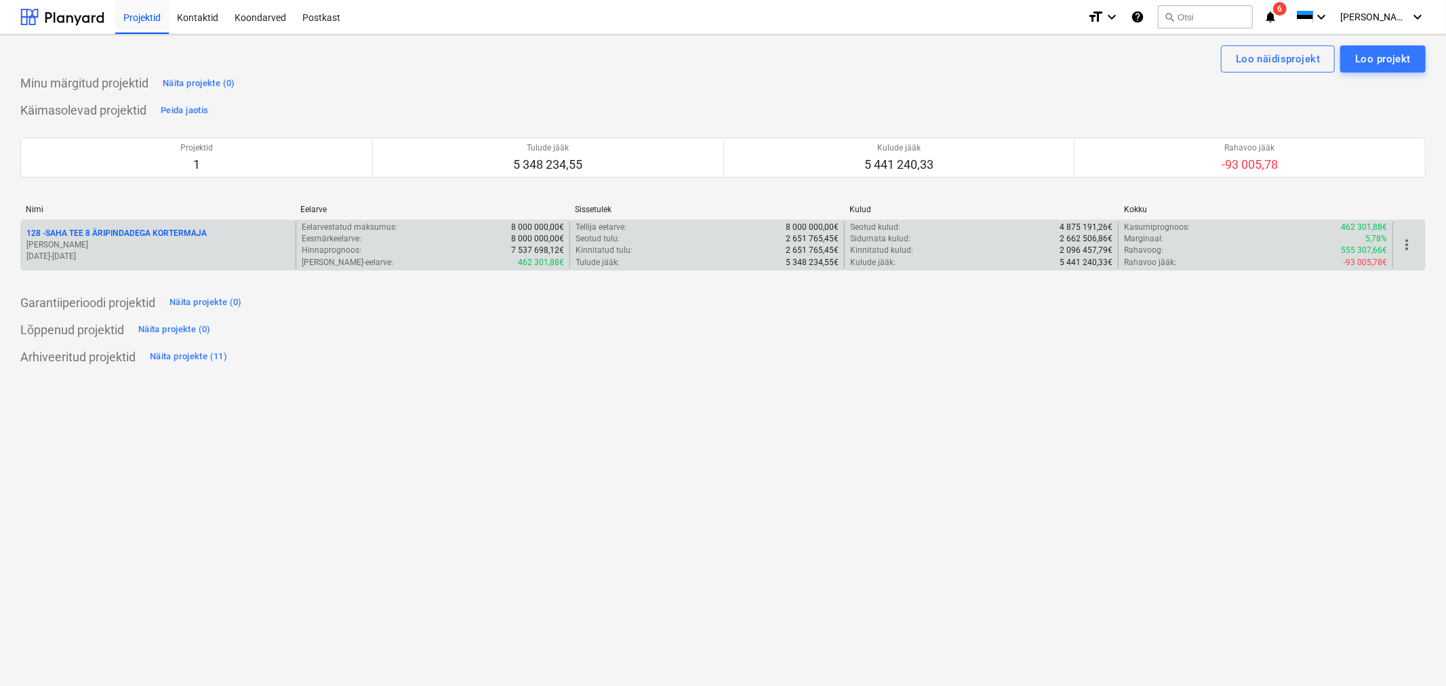 This screenshot has width=1446, height=686. I want to click on div: Peida jaotis, so click(184, 111).